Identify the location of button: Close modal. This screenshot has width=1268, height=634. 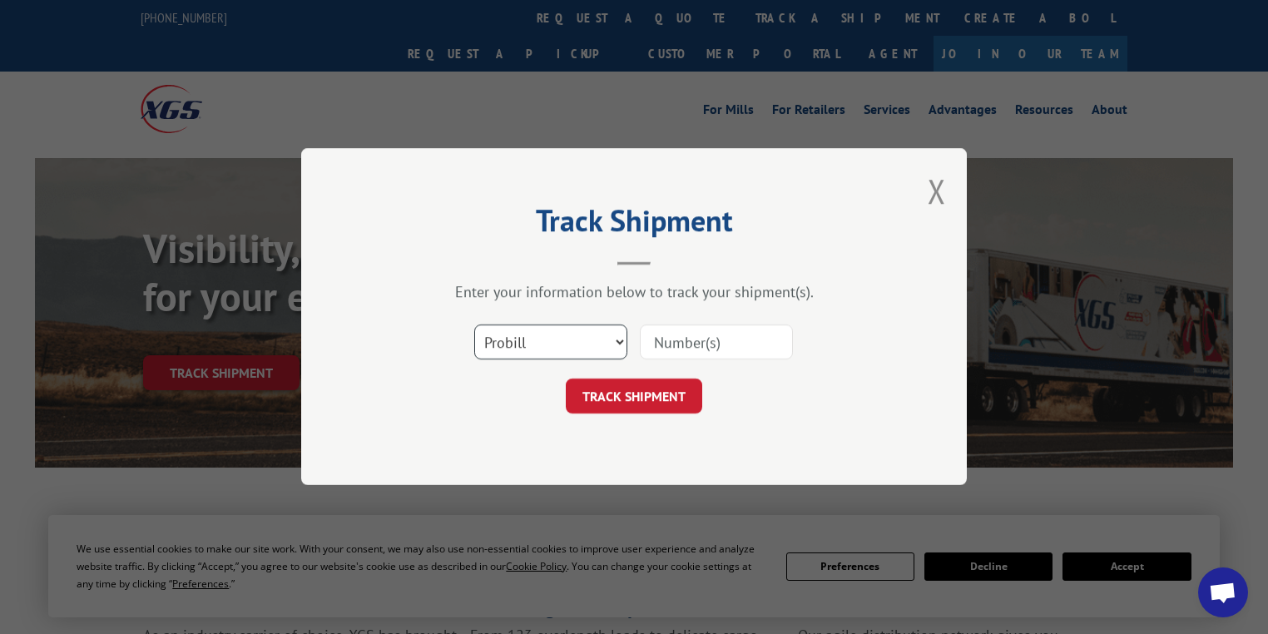
(937, 191).